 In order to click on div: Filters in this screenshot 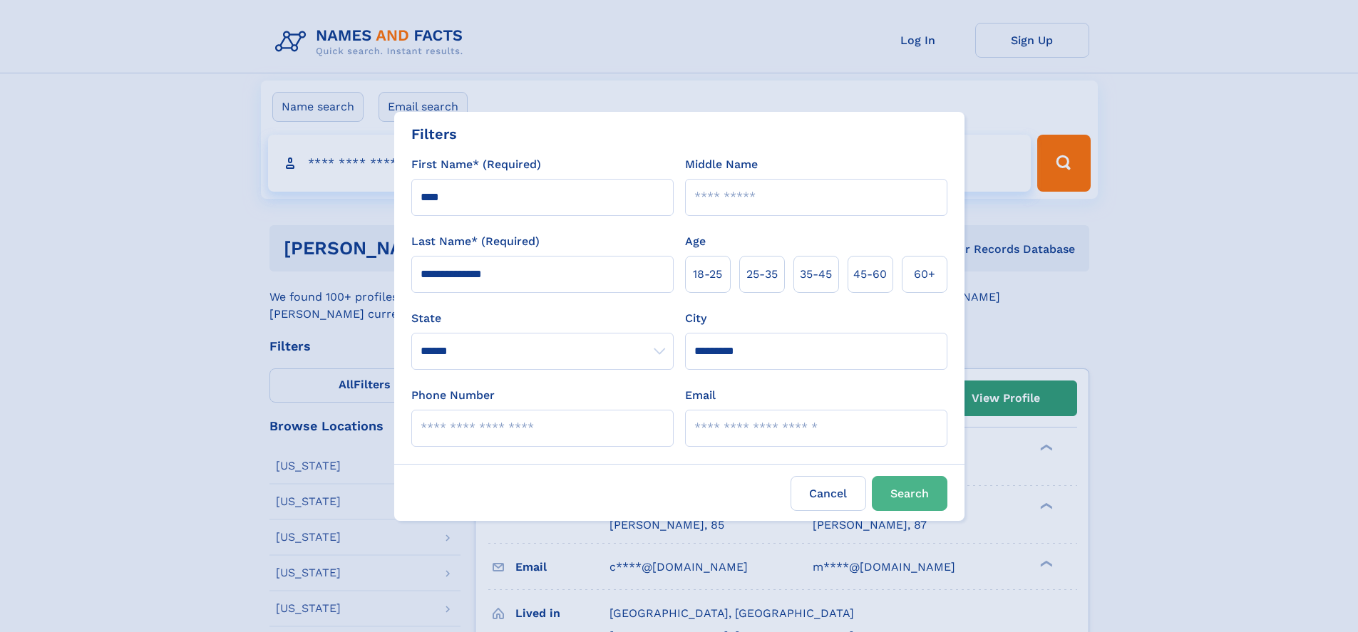, I will do `click(434, 134)`.